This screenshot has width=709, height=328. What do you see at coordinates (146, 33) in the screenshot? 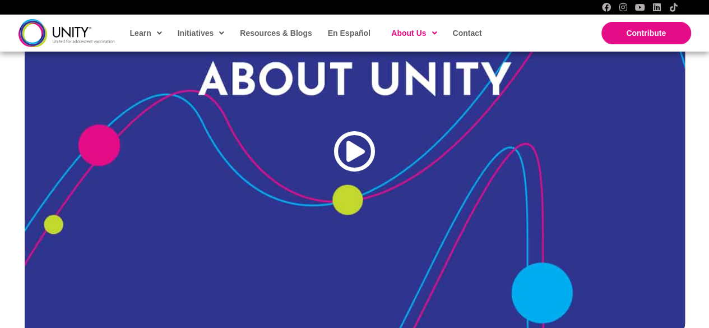
I see `span: Learn` at bounding box center [146, 33].